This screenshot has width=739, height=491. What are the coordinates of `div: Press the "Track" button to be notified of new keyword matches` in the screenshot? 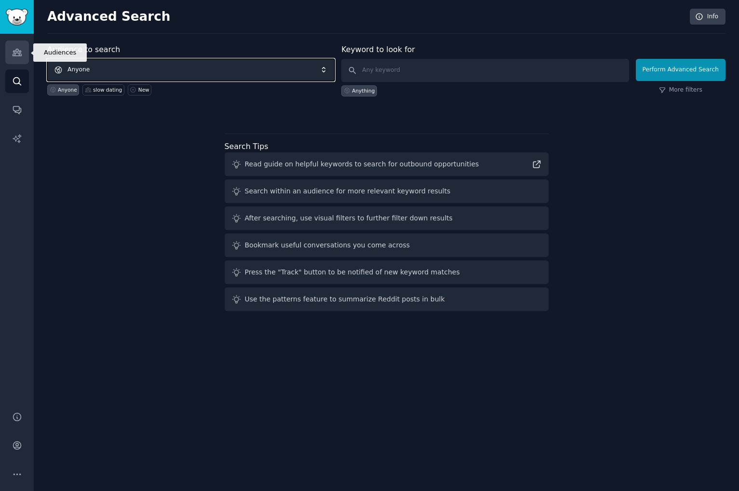 It's located at (352, 272).